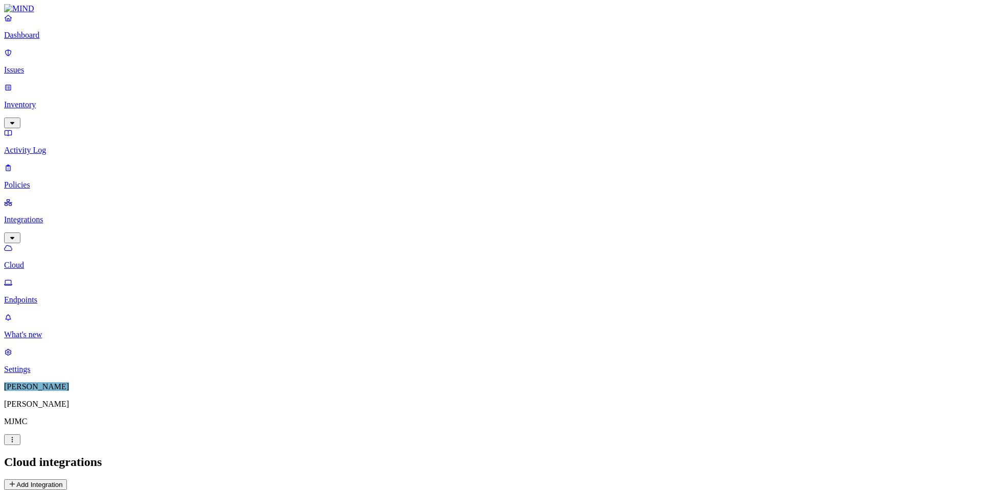 The height and width of the screenshot is (490, 981). I want to click on a: Activity Log, so click(490, 141).